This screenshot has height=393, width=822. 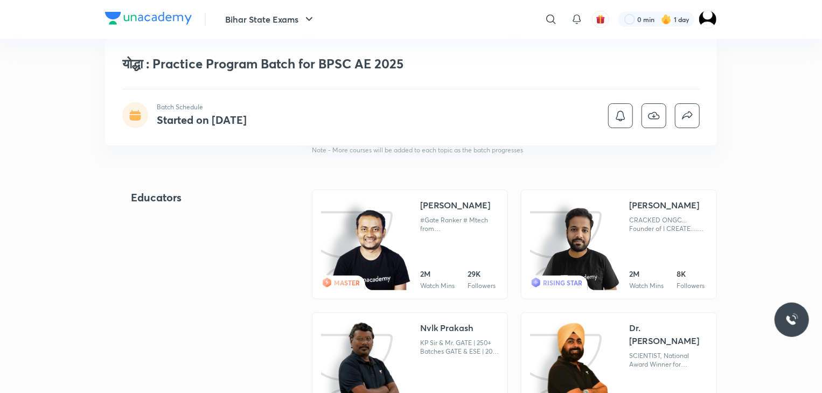 I want to click on h1: योद्धा : Practice Program Batch for BPSC AE 2025, so click(x=333, y=64).